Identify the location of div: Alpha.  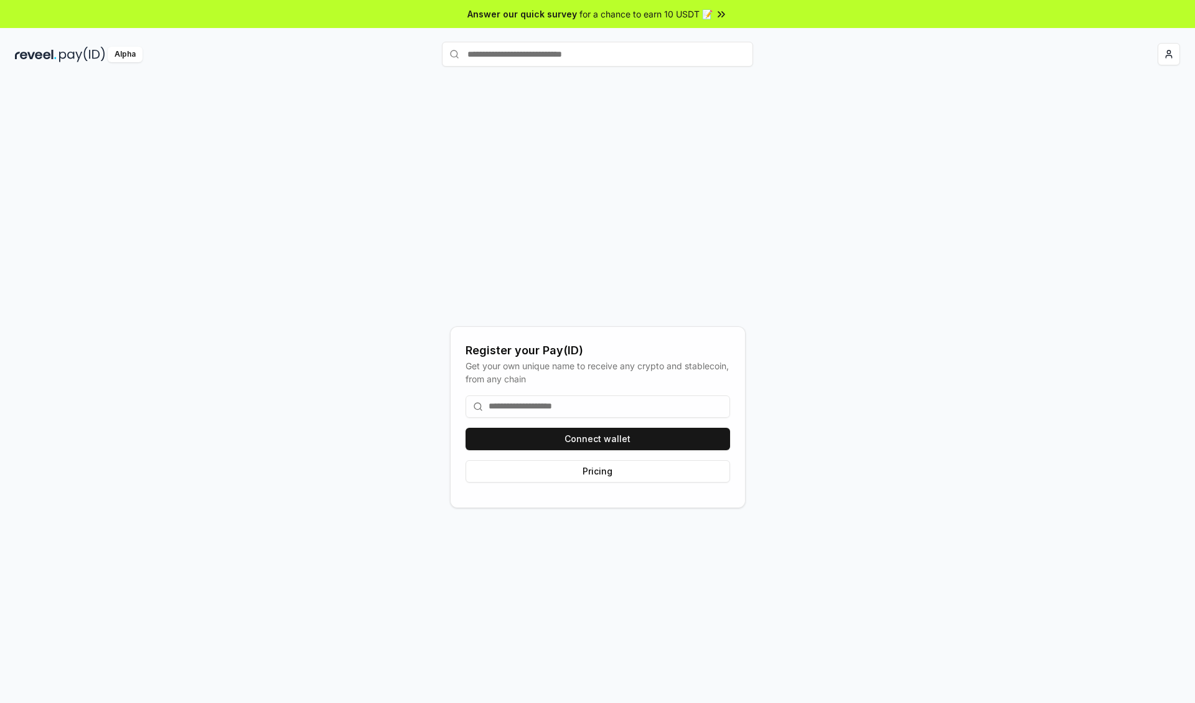
(125, 54).